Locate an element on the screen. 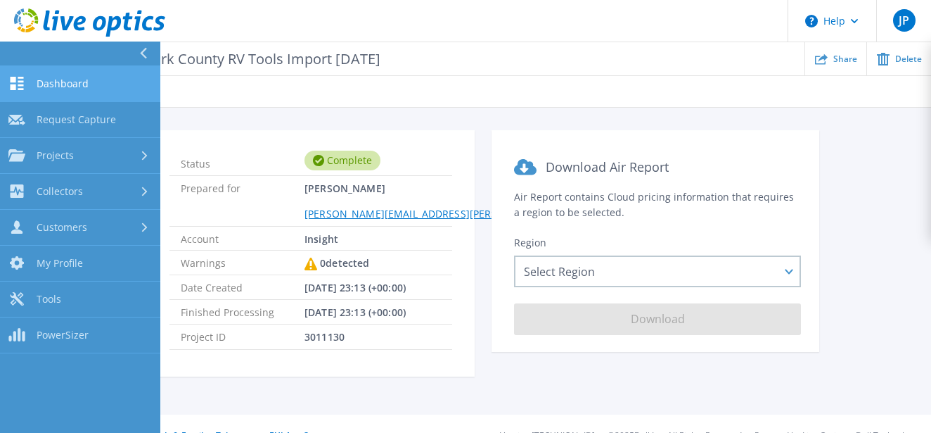 The height and width of the screenshot is (433, 931). span: Tools is located at coordinates (49, 299).